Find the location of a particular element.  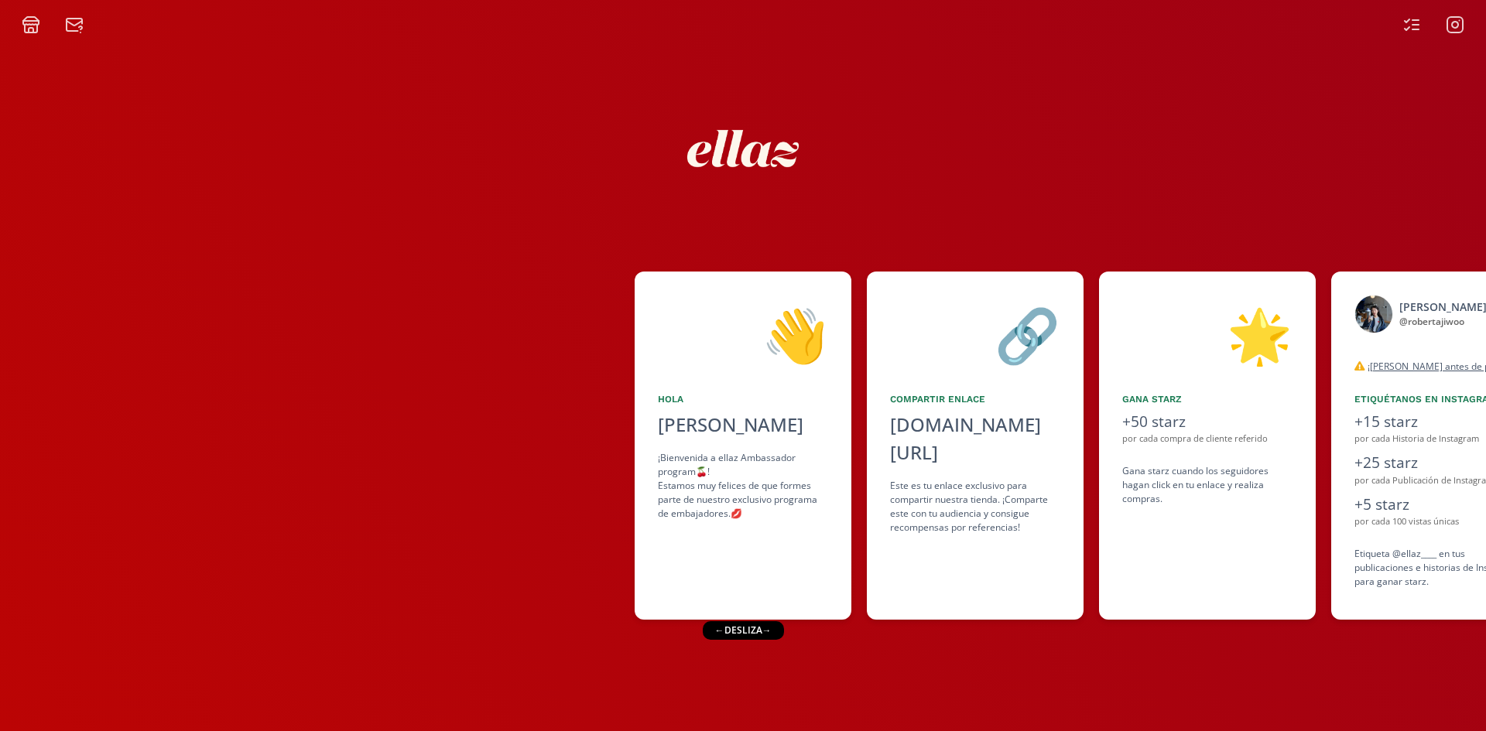

div: ¡Bienvenida a ellaz Ambassador program🍒! Estamos muy felices de que formes parte de nuestro exclu... is located at coordinates (743, 486).